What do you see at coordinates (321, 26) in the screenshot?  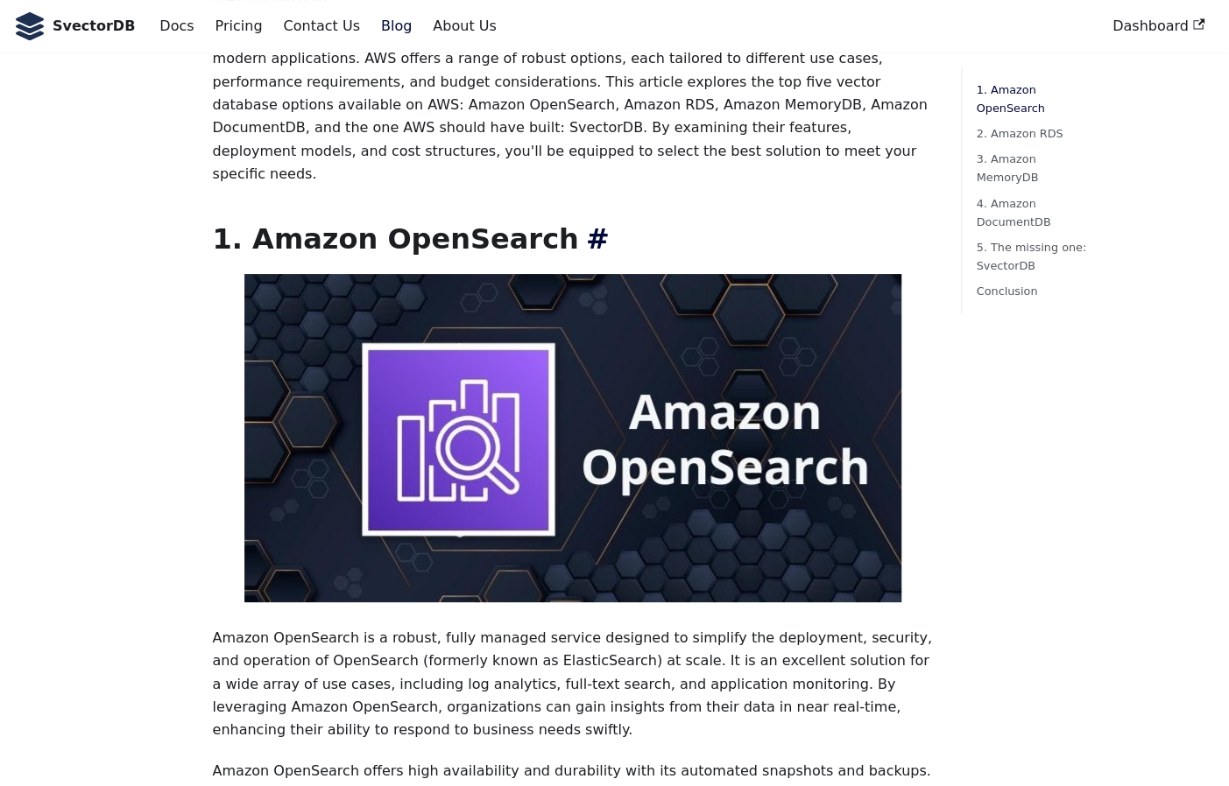 I see `a: Contact Us` at bounding box center [321, 26].